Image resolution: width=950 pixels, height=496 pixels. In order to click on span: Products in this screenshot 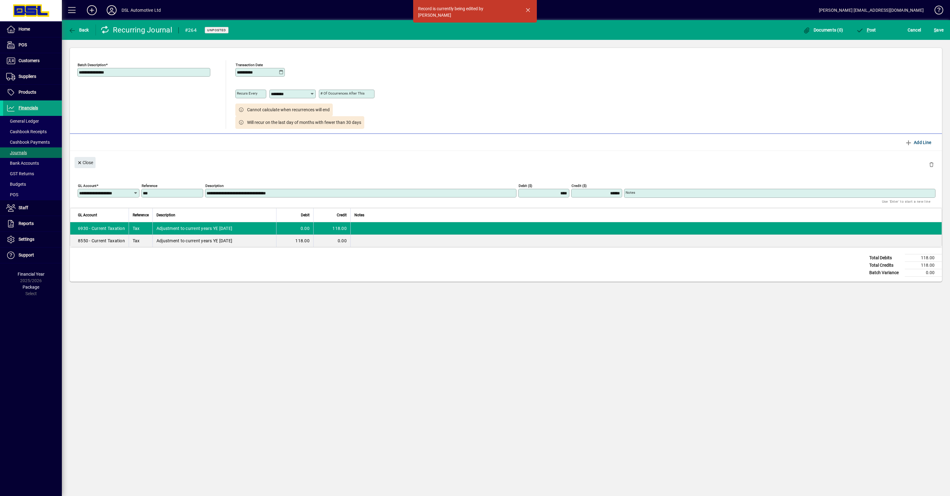, I will do `click(27, 92)`.